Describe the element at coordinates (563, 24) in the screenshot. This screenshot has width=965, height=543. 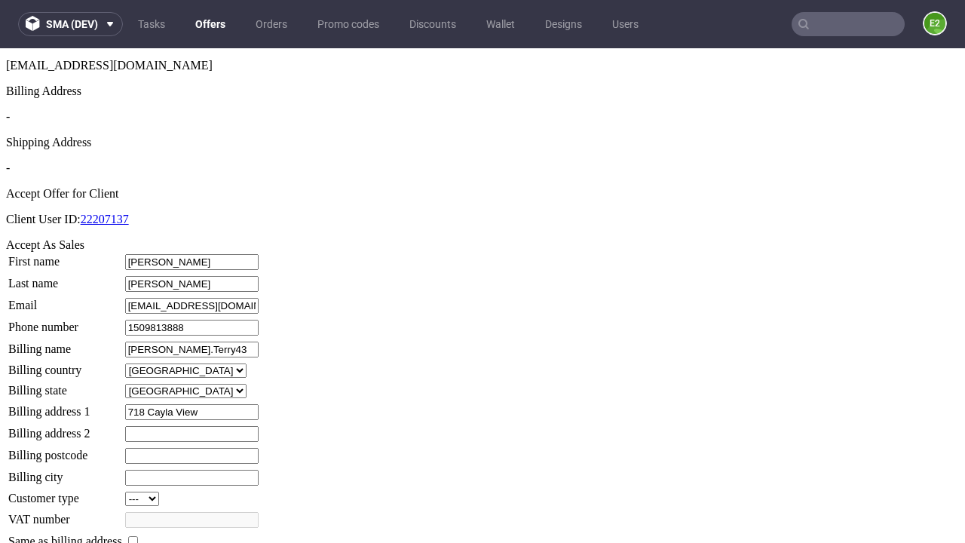
I see `a: Designs` at that location.